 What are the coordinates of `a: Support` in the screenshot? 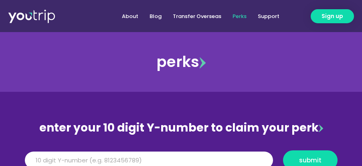 It's located at (269, 16).